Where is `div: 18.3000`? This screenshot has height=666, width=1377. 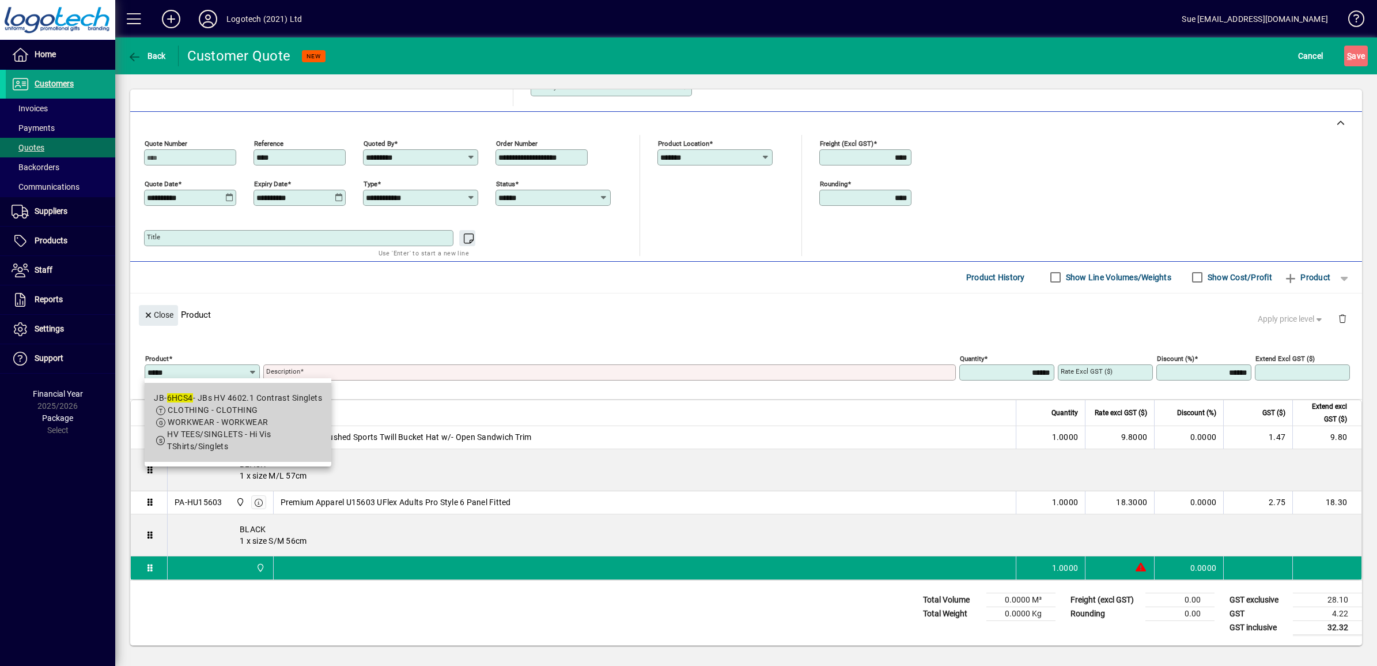 div: 18.3000 is located at coordinates (1120, 502).